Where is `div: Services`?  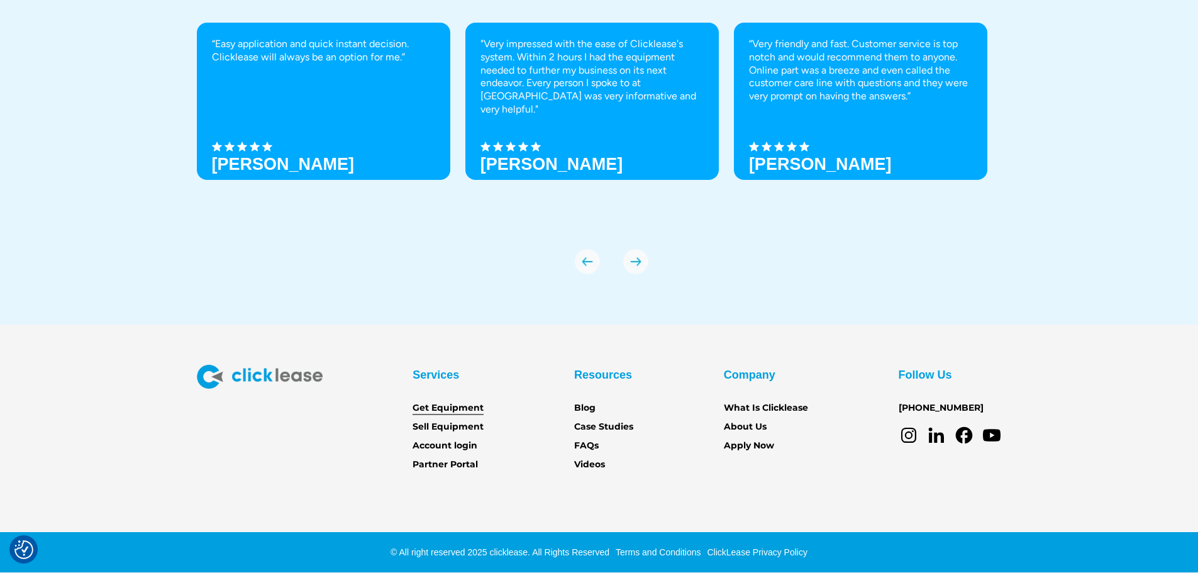
div: Services is located at coordinates (436, 375).